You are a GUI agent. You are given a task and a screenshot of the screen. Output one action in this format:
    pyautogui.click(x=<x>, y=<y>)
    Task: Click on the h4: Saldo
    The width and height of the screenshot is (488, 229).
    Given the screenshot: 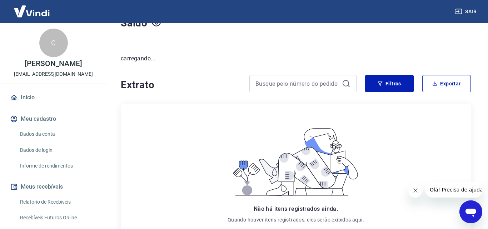 What is the action you would take?
    pyautogui.click(x=134, y=23)
    